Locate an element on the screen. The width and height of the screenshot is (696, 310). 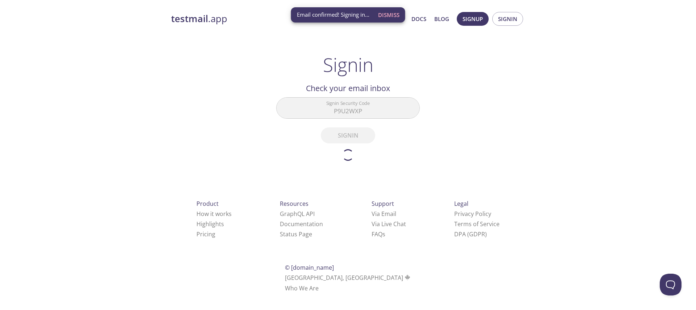
span: Legal is located at coordinates (461, 203).